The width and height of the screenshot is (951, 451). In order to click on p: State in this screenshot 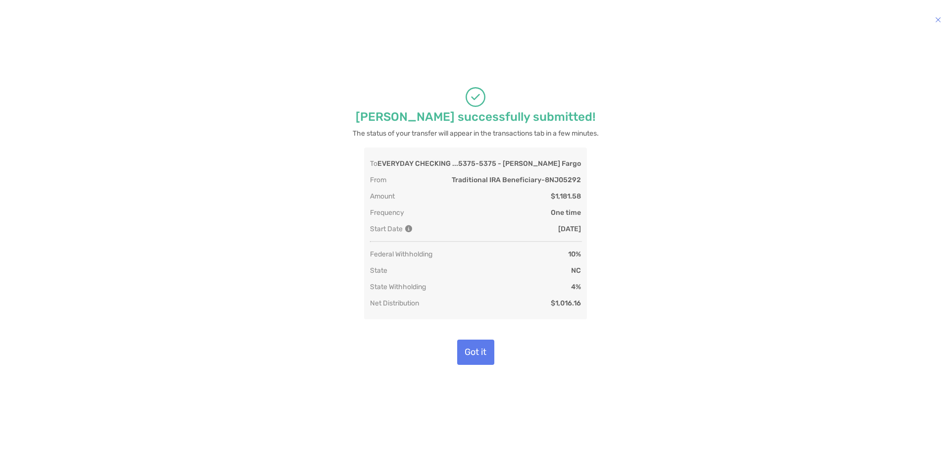, I will do `click(378, 270)`.